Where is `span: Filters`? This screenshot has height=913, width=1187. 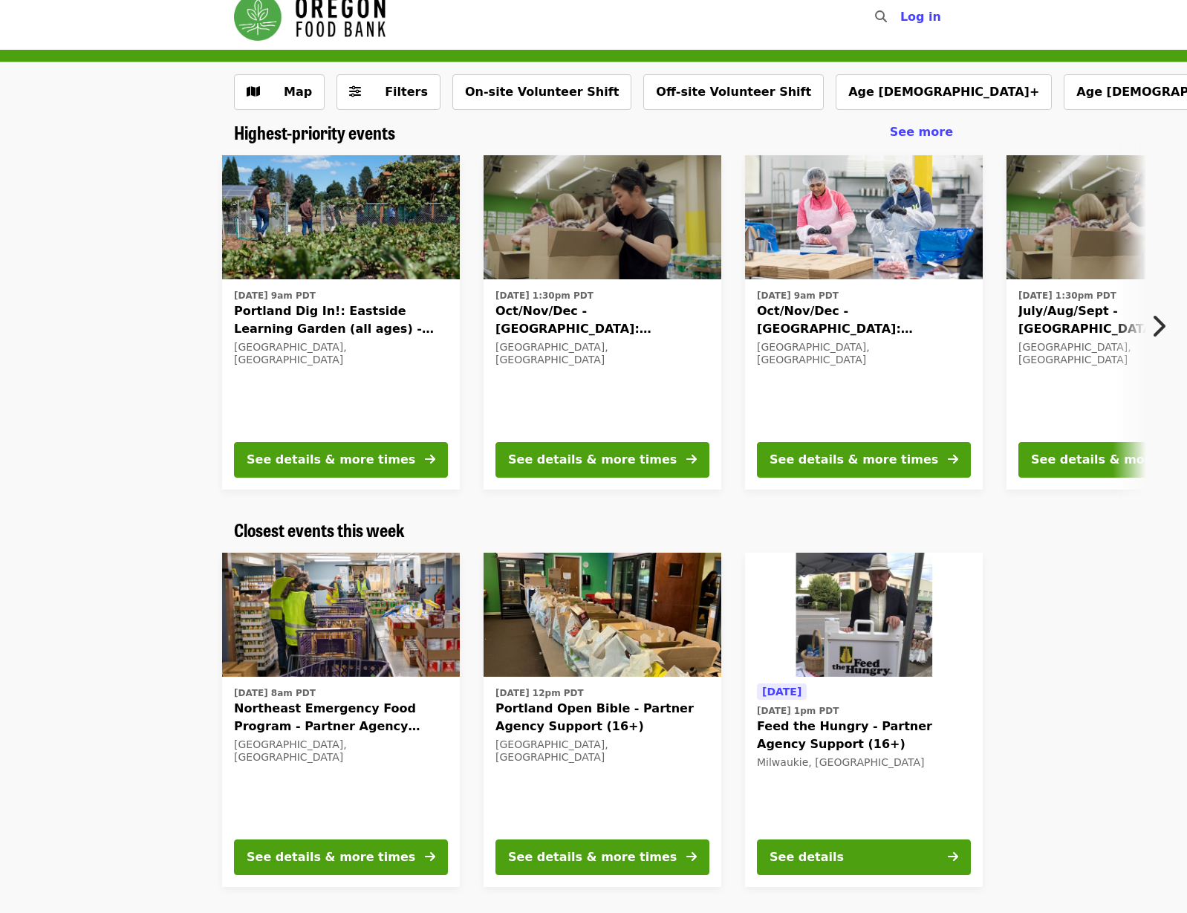
span: Filters is located at coordinates (406, 91).